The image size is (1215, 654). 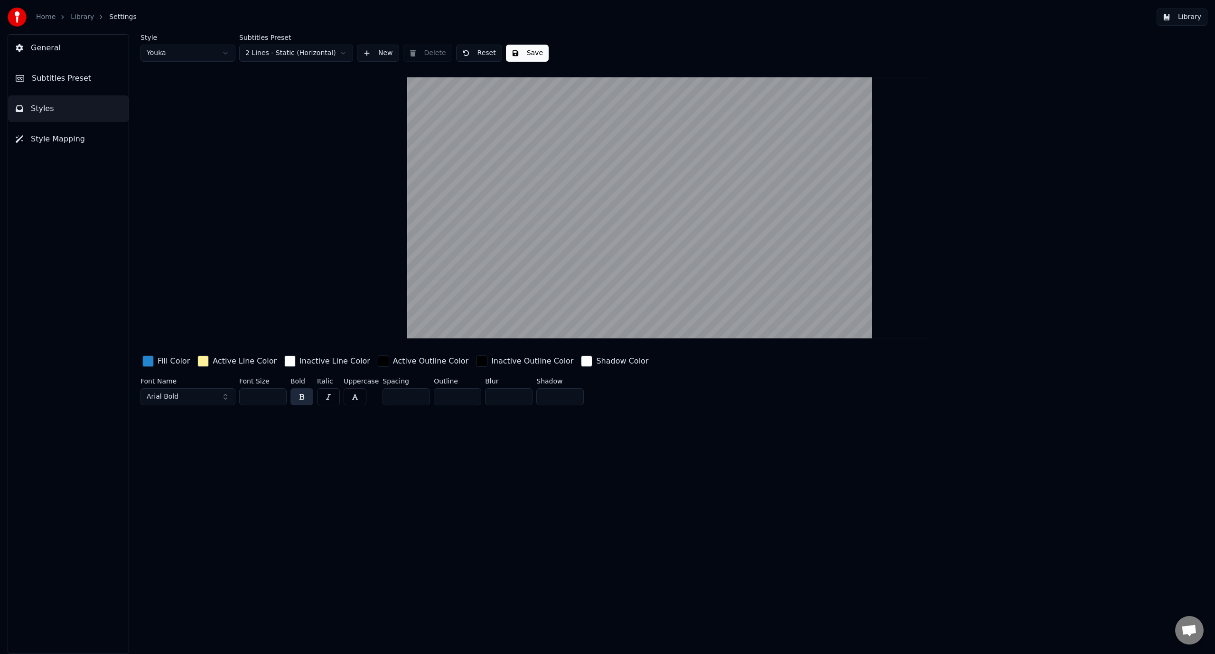 I want to click on span: General, so click(x=46, y=48).